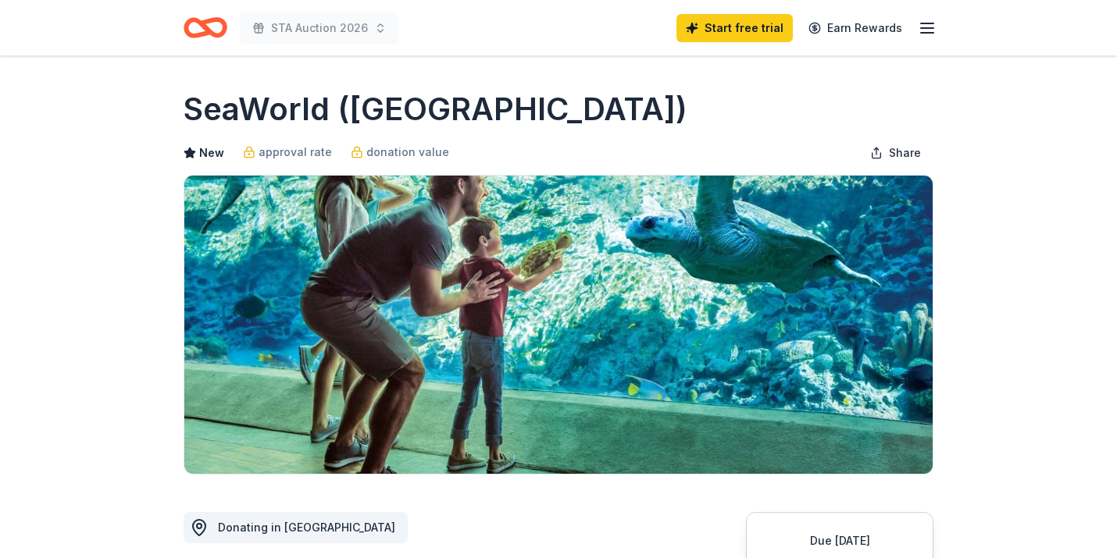 This screenshot has height=558, width=1117. Describe the element at coordinates (205, 27) in the screenshot. I see `a: Home` at that location.